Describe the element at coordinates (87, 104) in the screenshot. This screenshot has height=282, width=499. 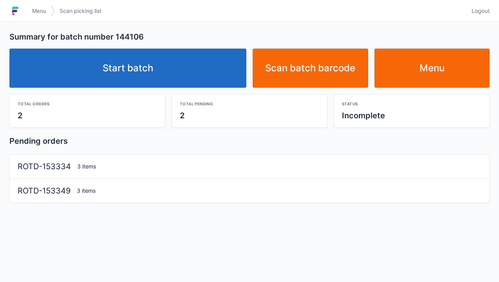
I see `div: Total orders` at that location.